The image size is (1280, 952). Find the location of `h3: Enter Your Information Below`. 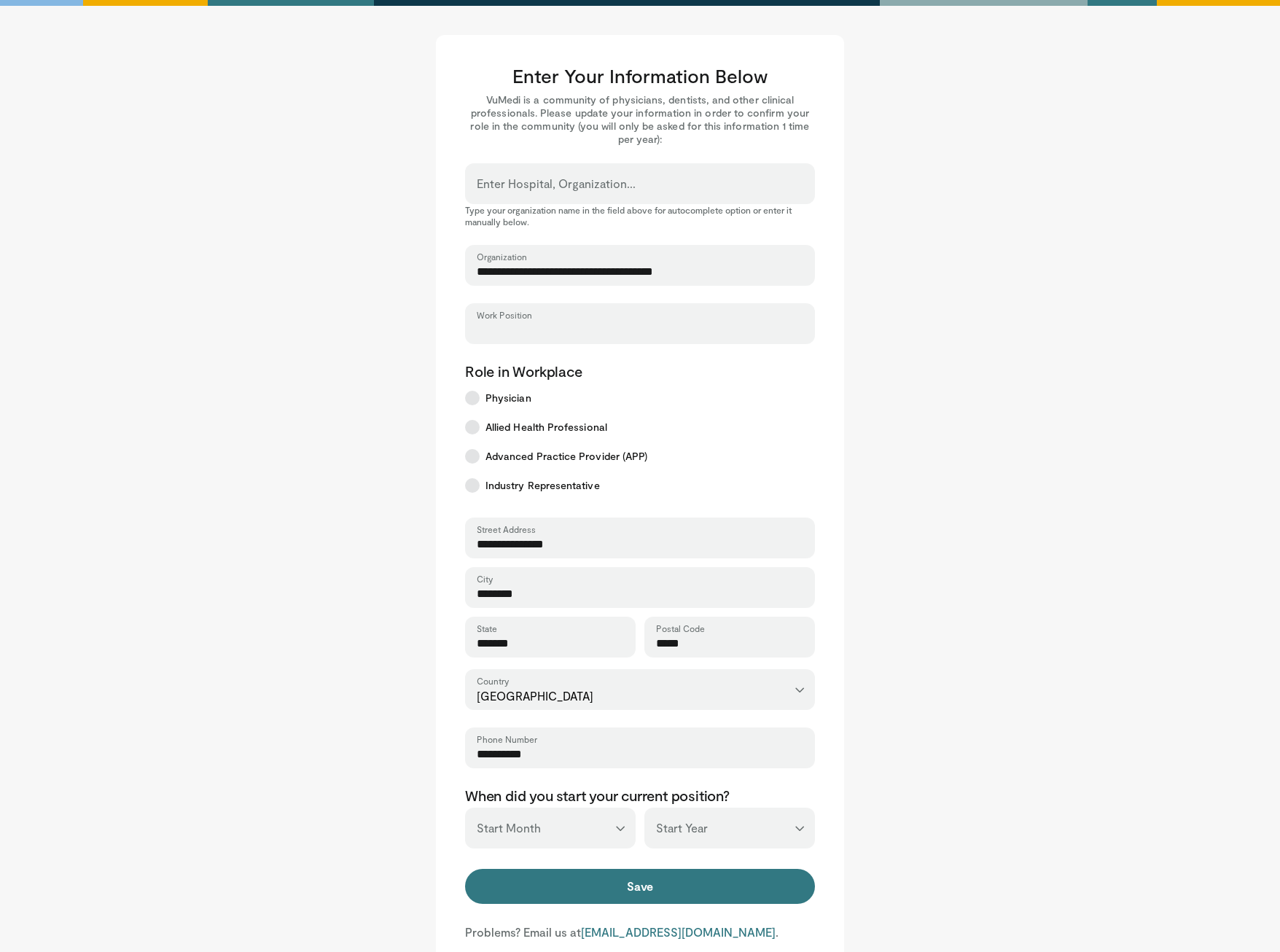

h3: Enter Your Information Below is located at coordinates (640, 76).